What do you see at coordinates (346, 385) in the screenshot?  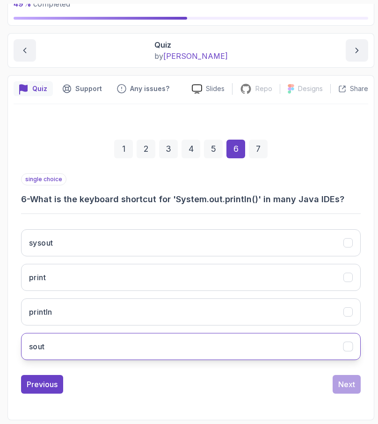 I see `div: Next` at bounding box center [346, 385].